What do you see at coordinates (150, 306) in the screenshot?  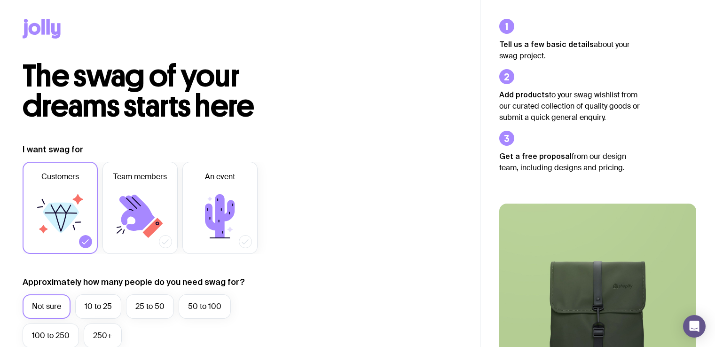 I see `label: 25 to 50` at bounding box center [150, 306].